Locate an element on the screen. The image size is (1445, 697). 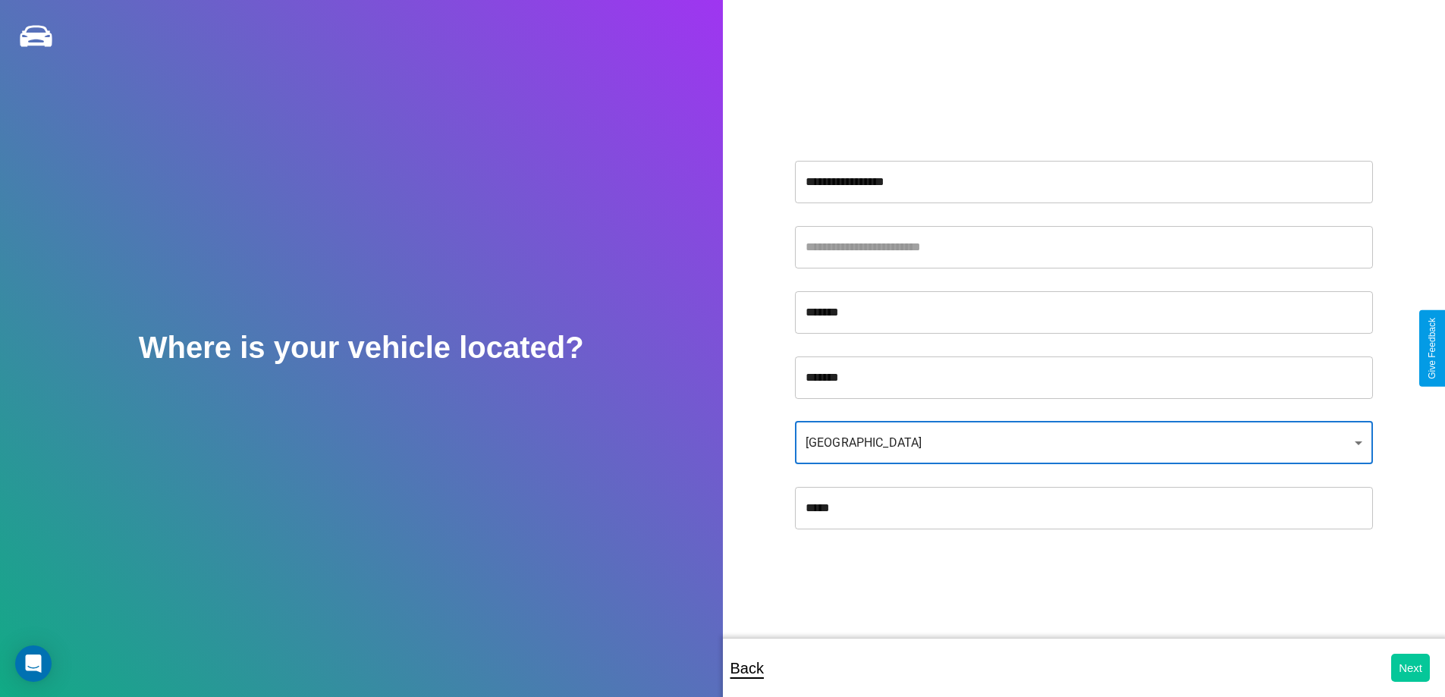
p: Back is located at coordinates (747, 668).